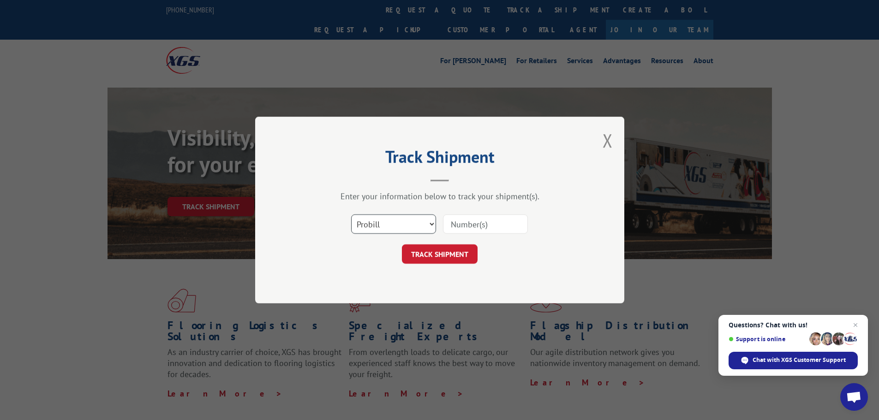 This screenshot has width=879, height=420. I want to click on h2: Track Shipment, so click(440, 159).